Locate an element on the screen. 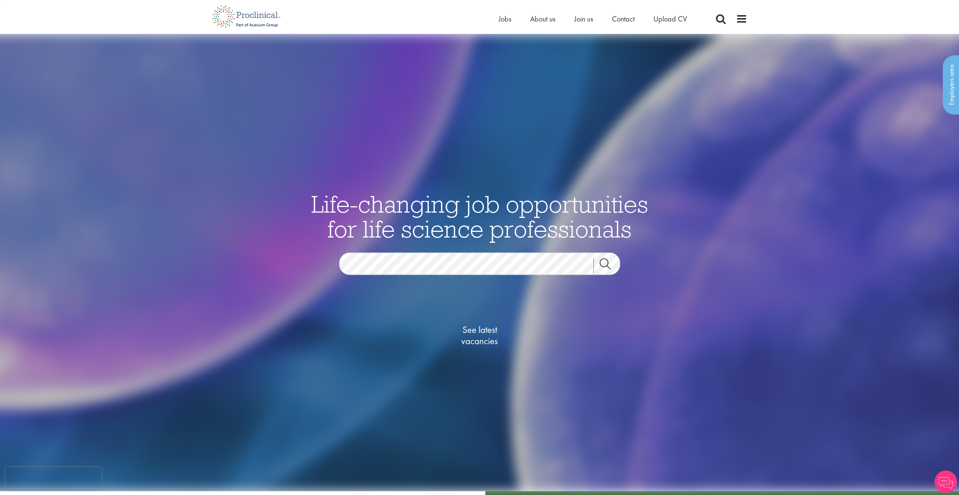  span: See latest vacancies is located at coordinates (480, 335).